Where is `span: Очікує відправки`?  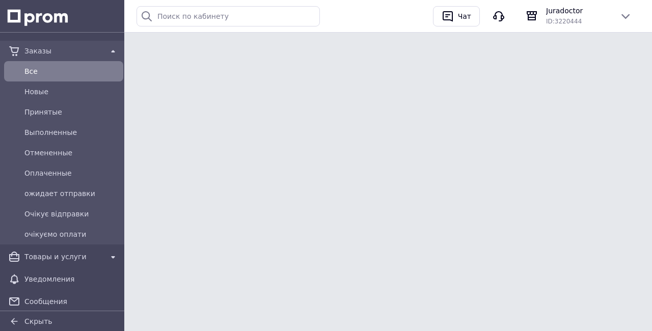 span: Очікує відправки is located at coordinates (72, 214).